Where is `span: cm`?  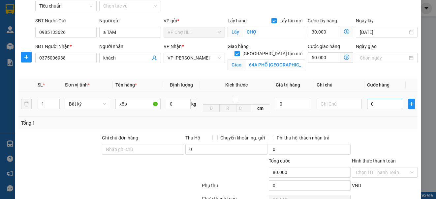
span: cm is located at coordinates (260, 108).